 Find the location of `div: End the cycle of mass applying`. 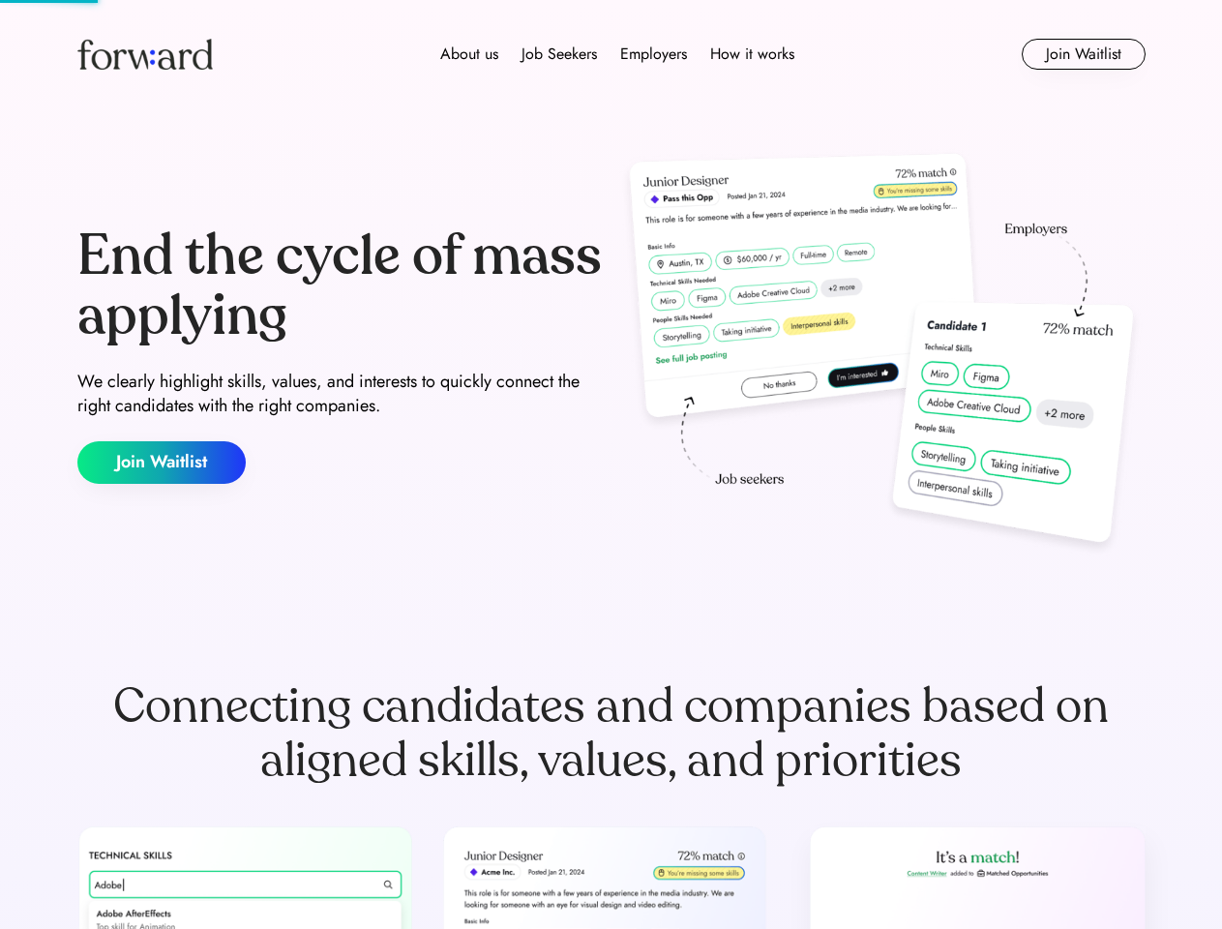

div: End the cycle of mass applying is located at coordinates (340, 285).